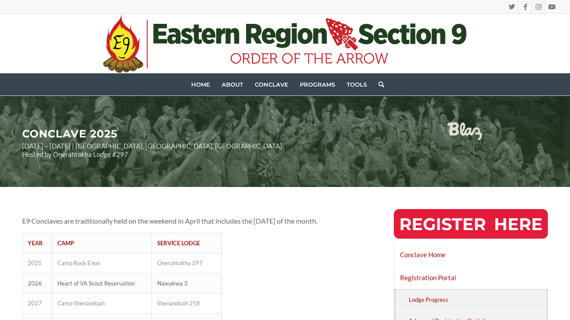 This screenshot has width=570, height=320. I want to click on a: Tools, so click(357, 84).